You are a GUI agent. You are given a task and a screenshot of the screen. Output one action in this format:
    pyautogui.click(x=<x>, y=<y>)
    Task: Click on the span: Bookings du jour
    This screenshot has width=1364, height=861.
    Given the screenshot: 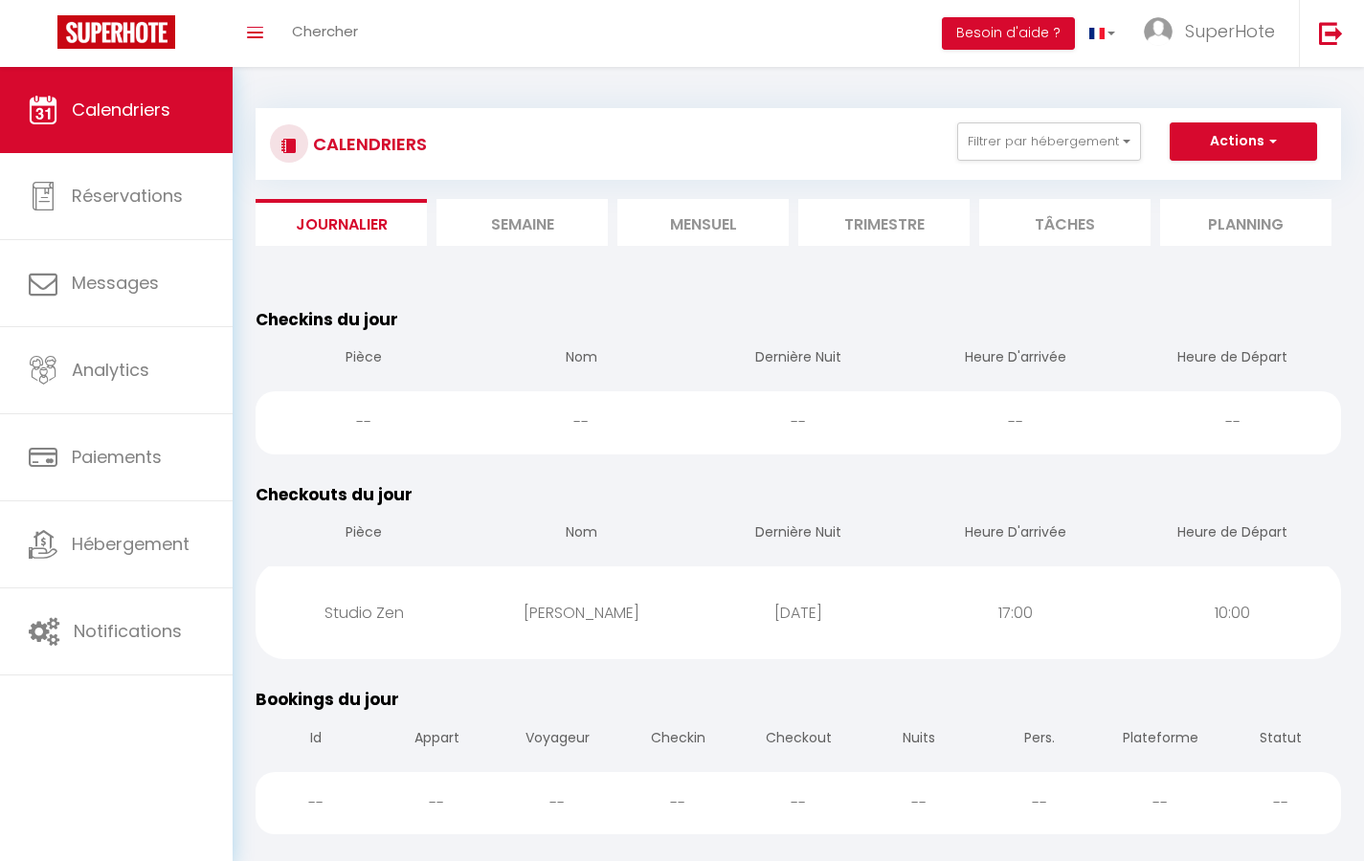 What is the action you would take?
    pyautogui.click(x=327, y=700)
    